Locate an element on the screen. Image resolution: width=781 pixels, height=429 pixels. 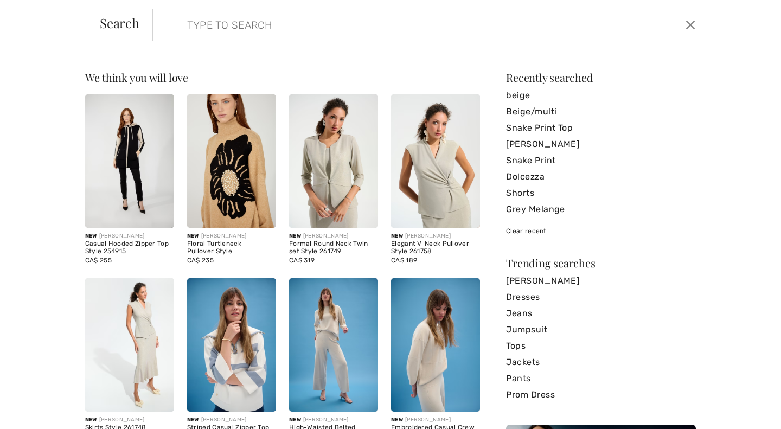
a: Tops is located at coordinates (601, 346).